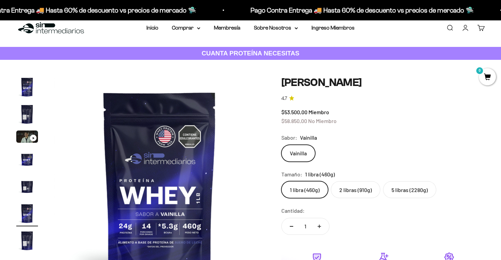 This screenshot has height=260, width=501. What do you see at coordinates (292, 226) in the screenshot?
I see `button: Reducir cantidad` at bounding box center [292, 226].